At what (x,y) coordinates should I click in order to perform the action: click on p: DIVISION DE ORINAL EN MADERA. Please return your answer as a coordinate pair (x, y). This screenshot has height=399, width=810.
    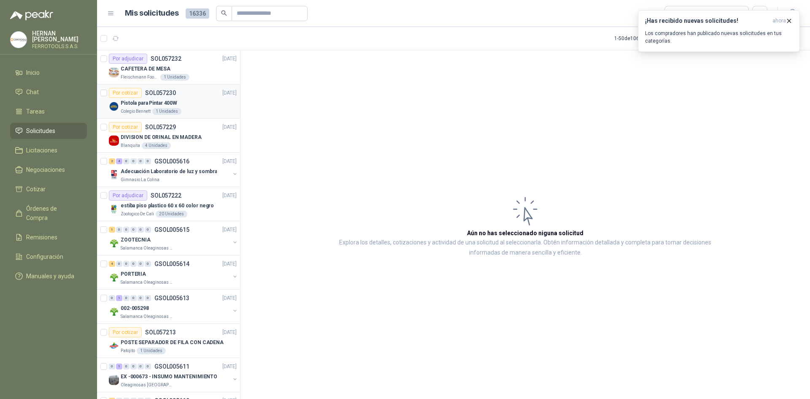
    Looking at the image, I should click on (161, 137).